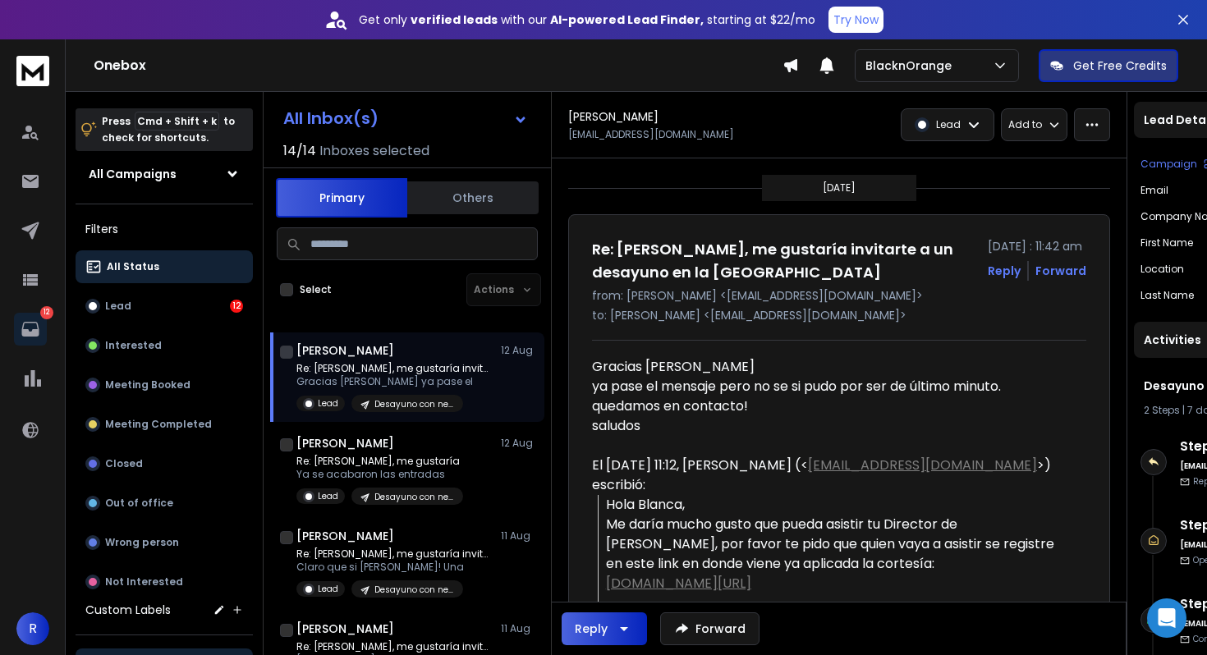 This screenshot has height=655, width=1207. Describe the element at coordinates (331, 118) in the screenshot. I see `h1: All Inbox(s)` at that location.